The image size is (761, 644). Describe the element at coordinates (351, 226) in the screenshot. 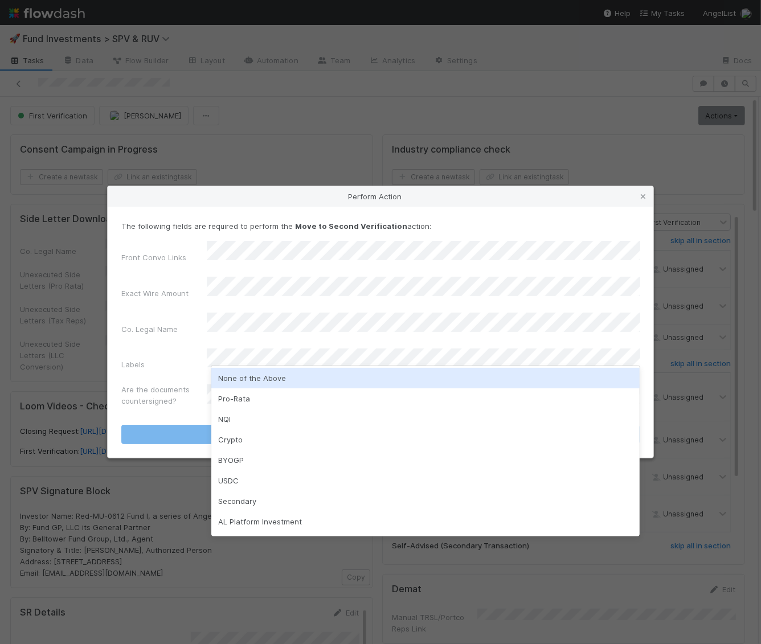

I see `strong: Move to Second Verification` at that location.